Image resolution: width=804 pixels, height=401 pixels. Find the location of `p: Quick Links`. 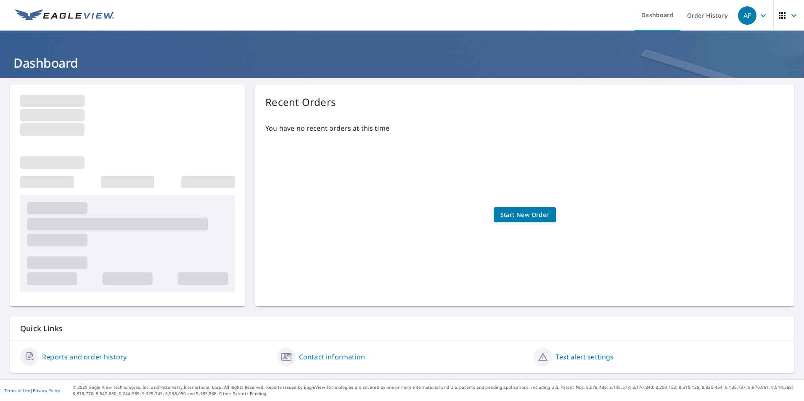

p: Quick Links is located at coordinates (402, 328).